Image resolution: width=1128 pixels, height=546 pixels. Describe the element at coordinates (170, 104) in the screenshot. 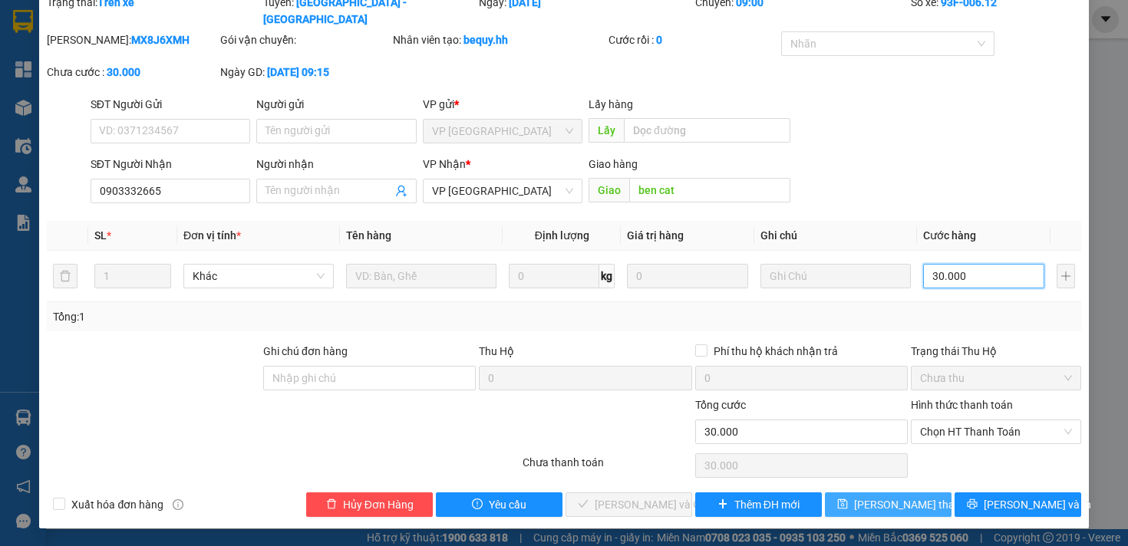

I see `div: SĐT Người Gửi` at that location.